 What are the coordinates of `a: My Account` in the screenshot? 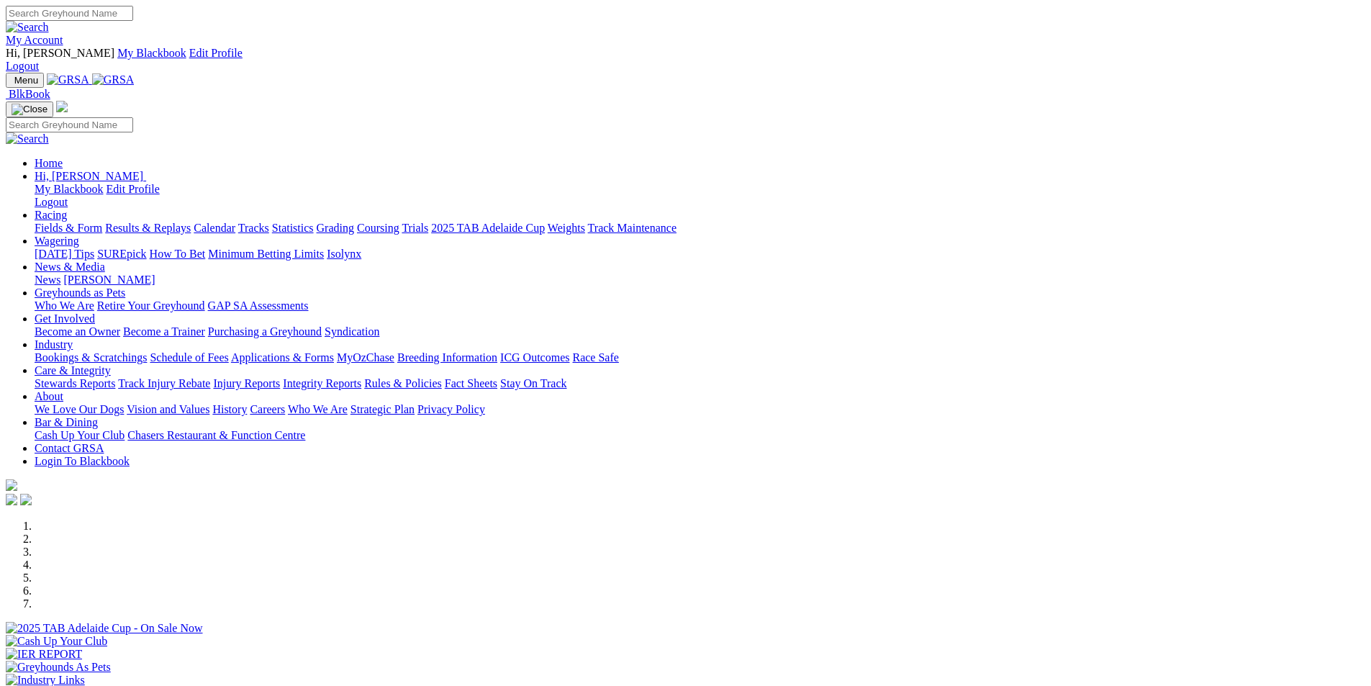 It's located at (35, 40).